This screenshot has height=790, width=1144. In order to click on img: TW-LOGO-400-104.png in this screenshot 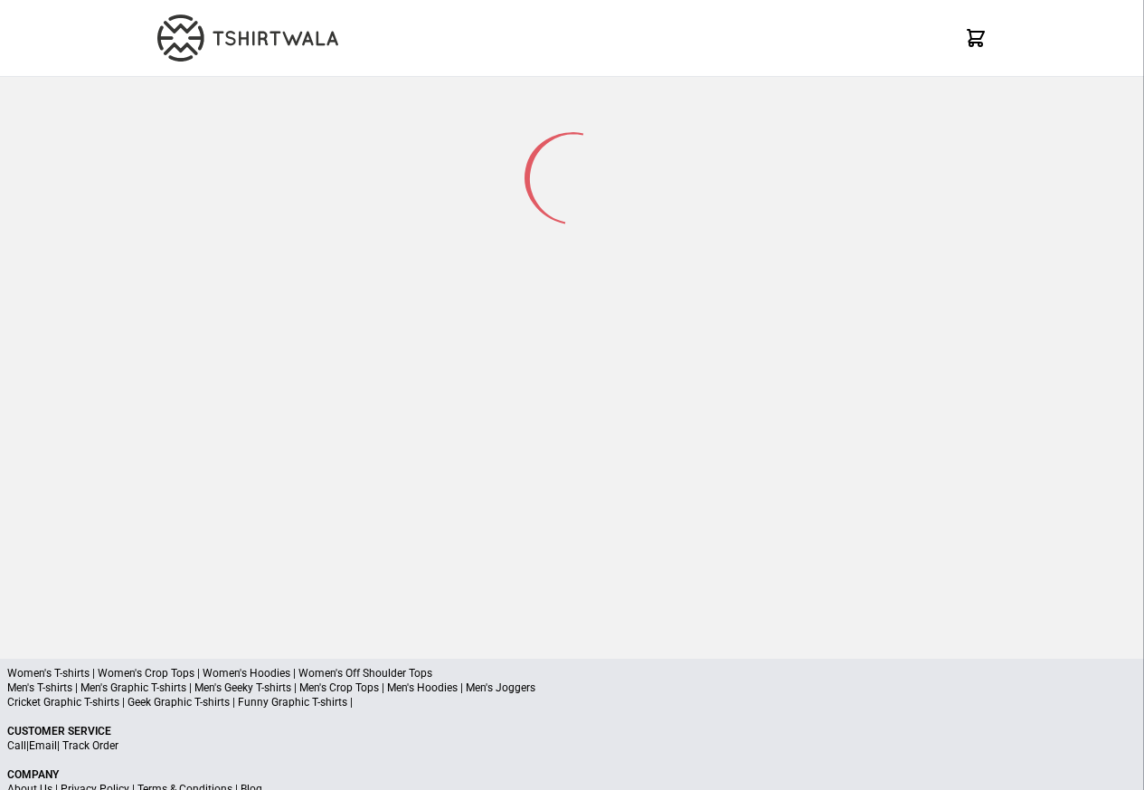, I will do `click(248, 38)`.